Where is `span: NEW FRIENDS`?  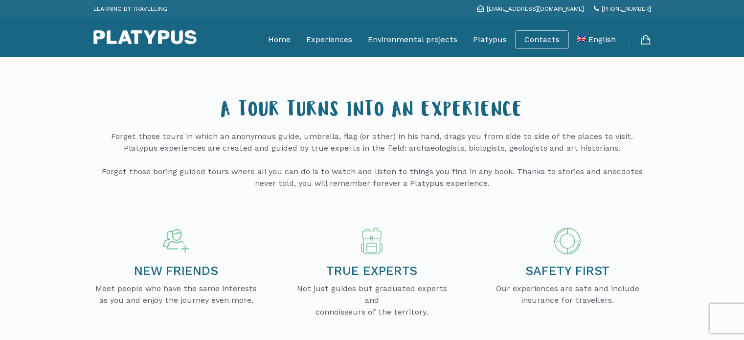
span: NEW FRIENDS is located at coordinates (176, 271).